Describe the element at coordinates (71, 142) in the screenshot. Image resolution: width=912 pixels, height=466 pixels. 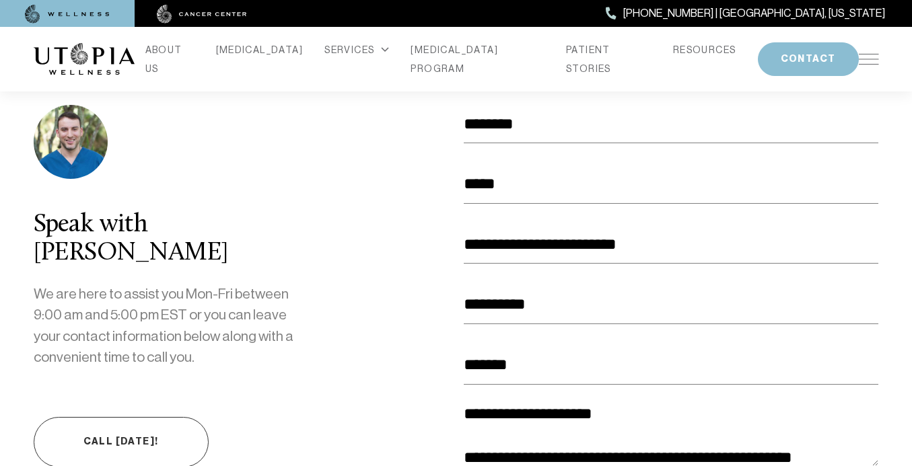
I see `img: photo` at that location.